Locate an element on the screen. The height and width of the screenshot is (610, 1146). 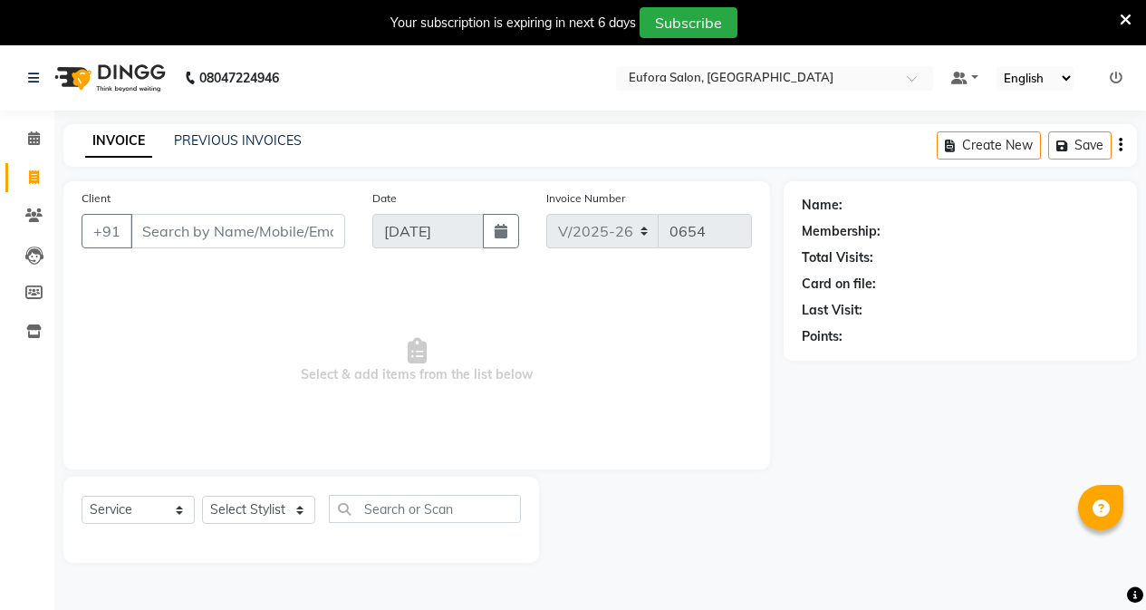
div: Total Visits: is located at coordinates (837, 257).